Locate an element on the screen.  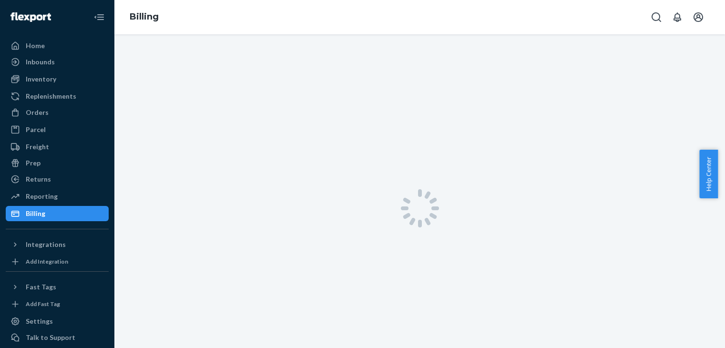
button: Fast Tags is located at coordinates (57, 287).